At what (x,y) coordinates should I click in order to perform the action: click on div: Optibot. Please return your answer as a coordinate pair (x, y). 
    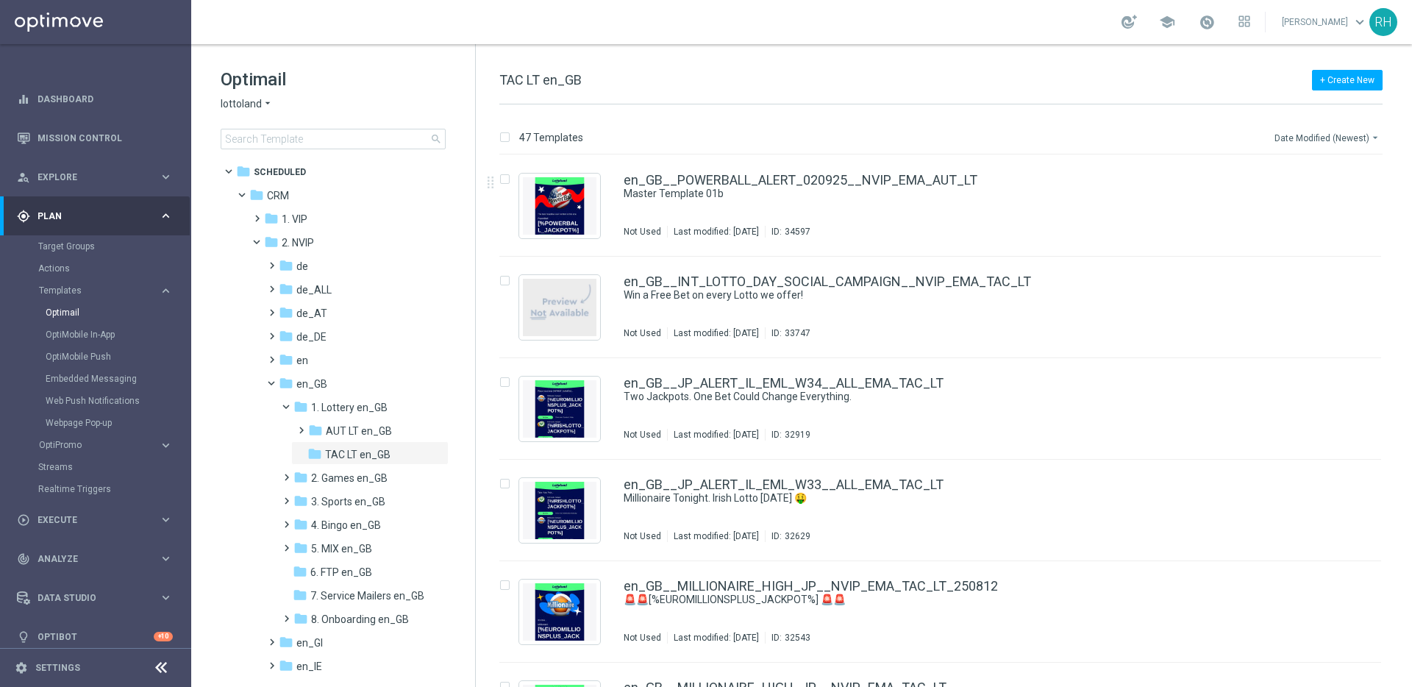
    Looking at the image, I should click on (95, 636).